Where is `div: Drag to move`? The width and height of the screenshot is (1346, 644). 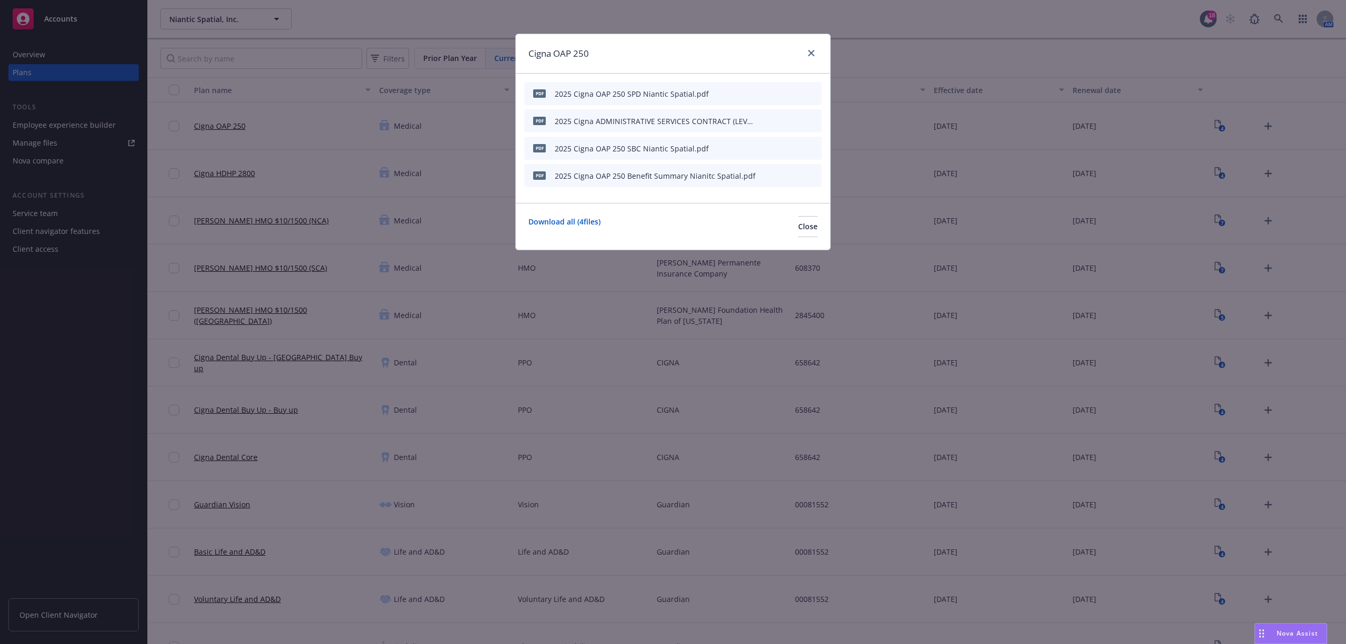
div: Drag to move is located at coordinates (1262, 634).